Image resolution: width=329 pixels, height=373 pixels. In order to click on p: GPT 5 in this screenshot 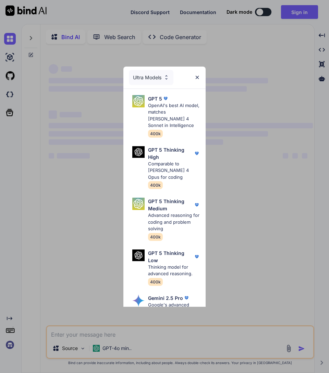, I will do `click(155, 98)`.